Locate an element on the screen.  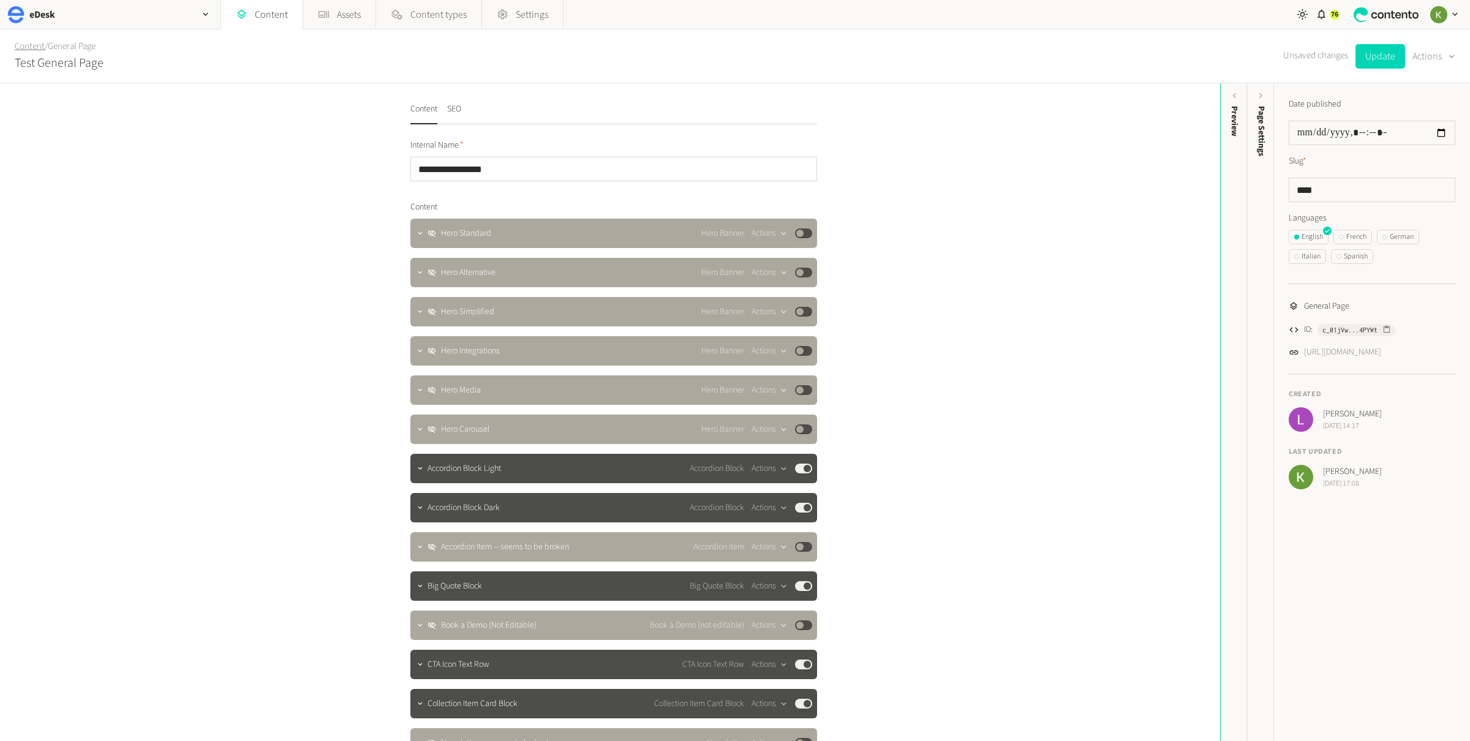
h4: Last updated is located at coordinates (1372, 452).